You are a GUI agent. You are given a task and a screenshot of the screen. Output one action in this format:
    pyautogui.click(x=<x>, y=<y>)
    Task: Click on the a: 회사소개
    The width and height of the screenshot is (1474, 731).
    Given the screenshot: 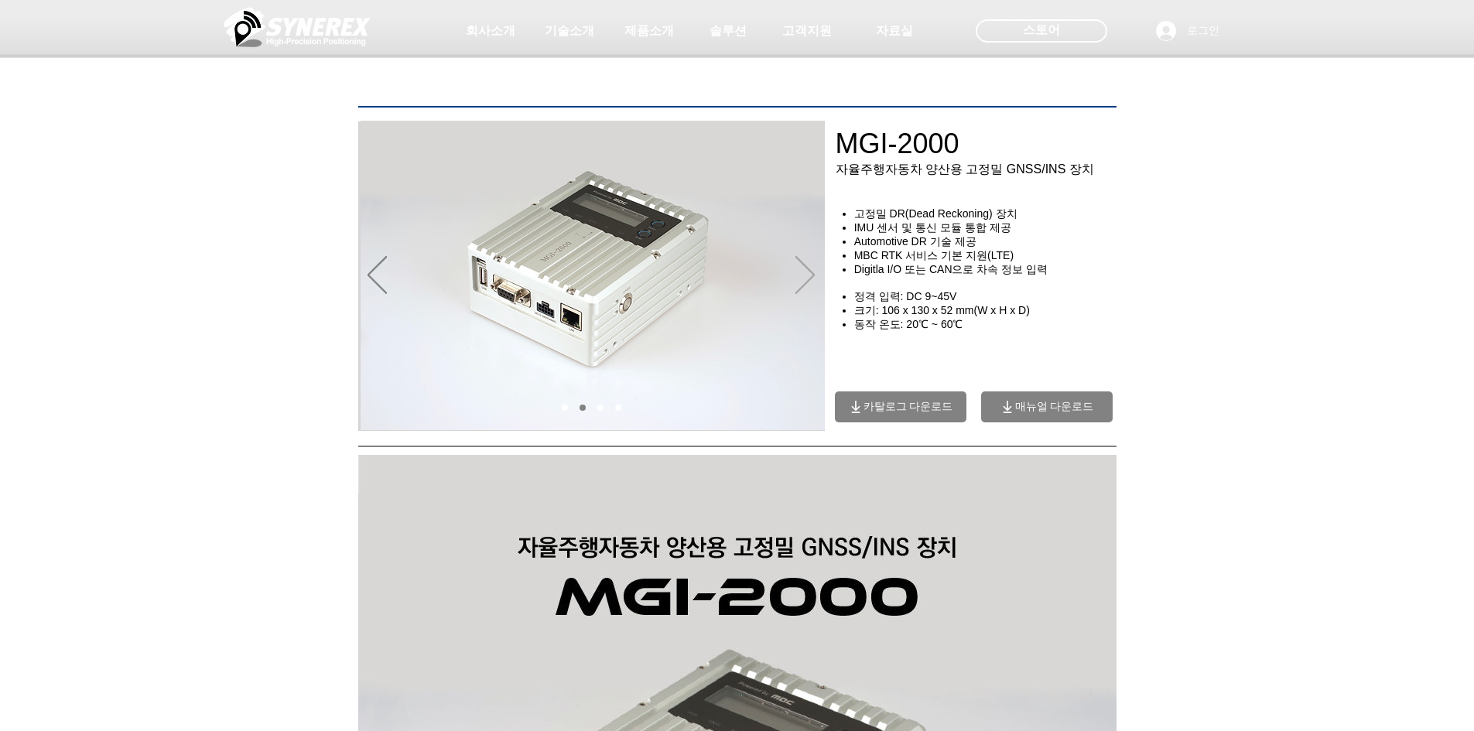 What is the action you would take?
    pyautogui.click(x=491, y=31)
    